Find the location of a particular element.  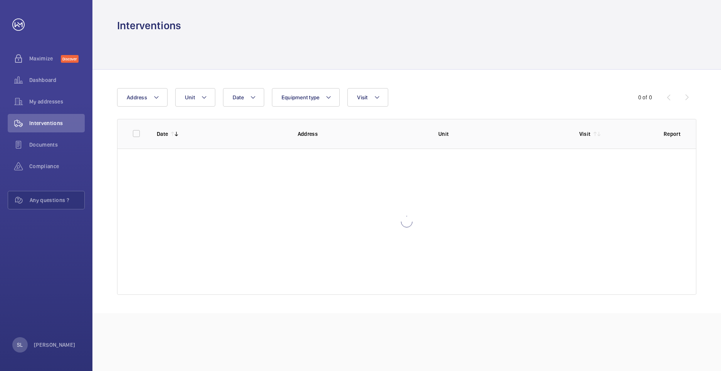

p: Unit is located at coordinates (503, 134).